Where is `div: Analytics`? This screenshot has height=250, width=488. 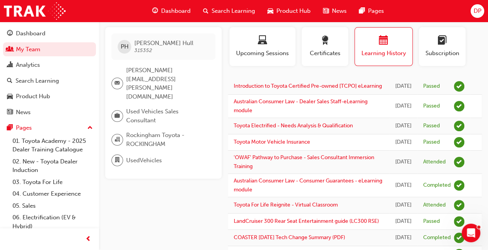
div: Analytics is located at coordinates (28, 65).